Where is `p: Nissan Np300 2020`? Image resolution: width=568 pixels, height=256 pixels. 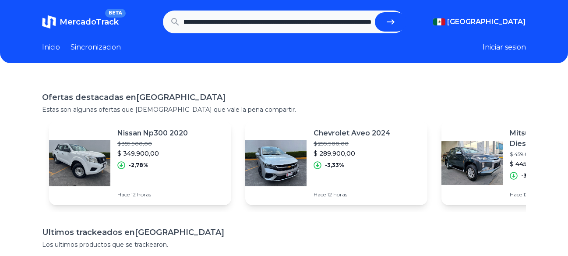
p: Nissan Np300 2020 is located at coordinates (153, 133).